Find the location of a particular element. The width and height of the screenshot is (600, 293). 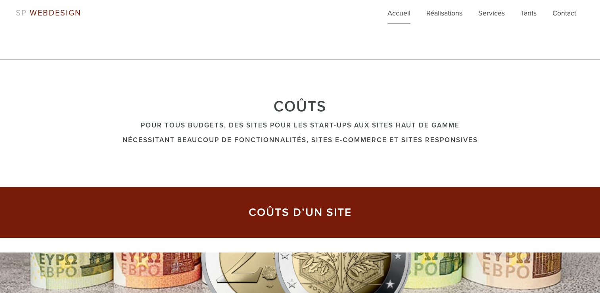

a: Contact is located at coordinates (565, 16).